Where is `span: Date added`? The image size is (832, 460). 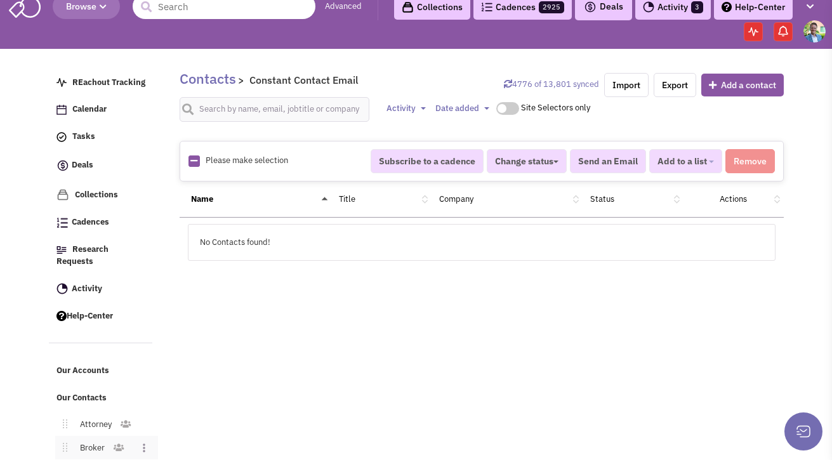 span: Date added is located at coordinates (457, 108).